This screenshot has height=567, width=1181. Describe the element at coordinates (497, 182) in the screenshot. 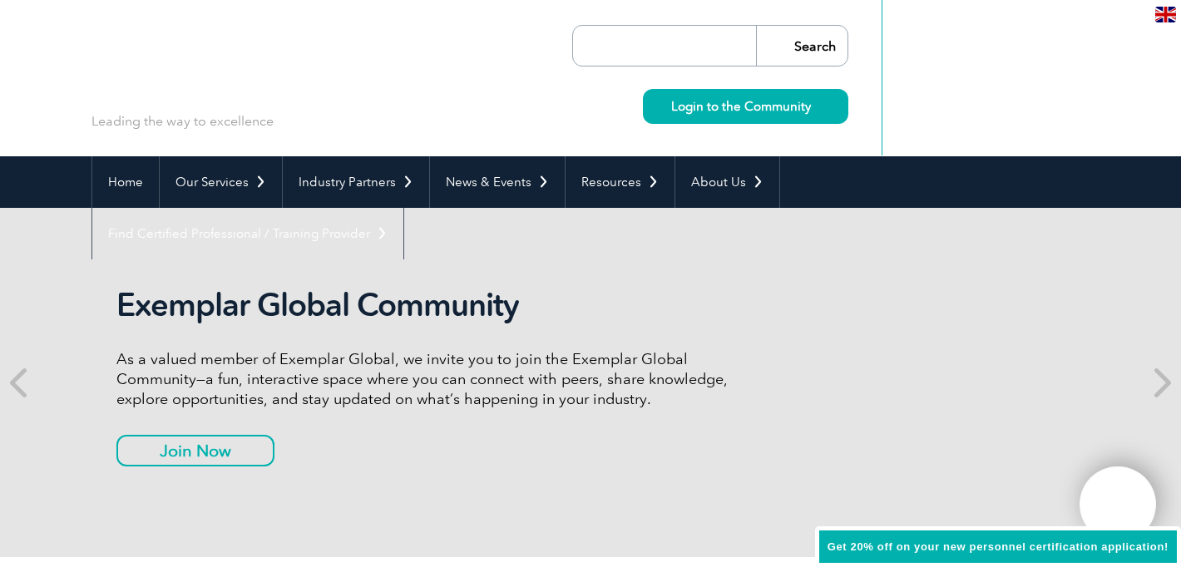

I see `a: News & Events` at that location.